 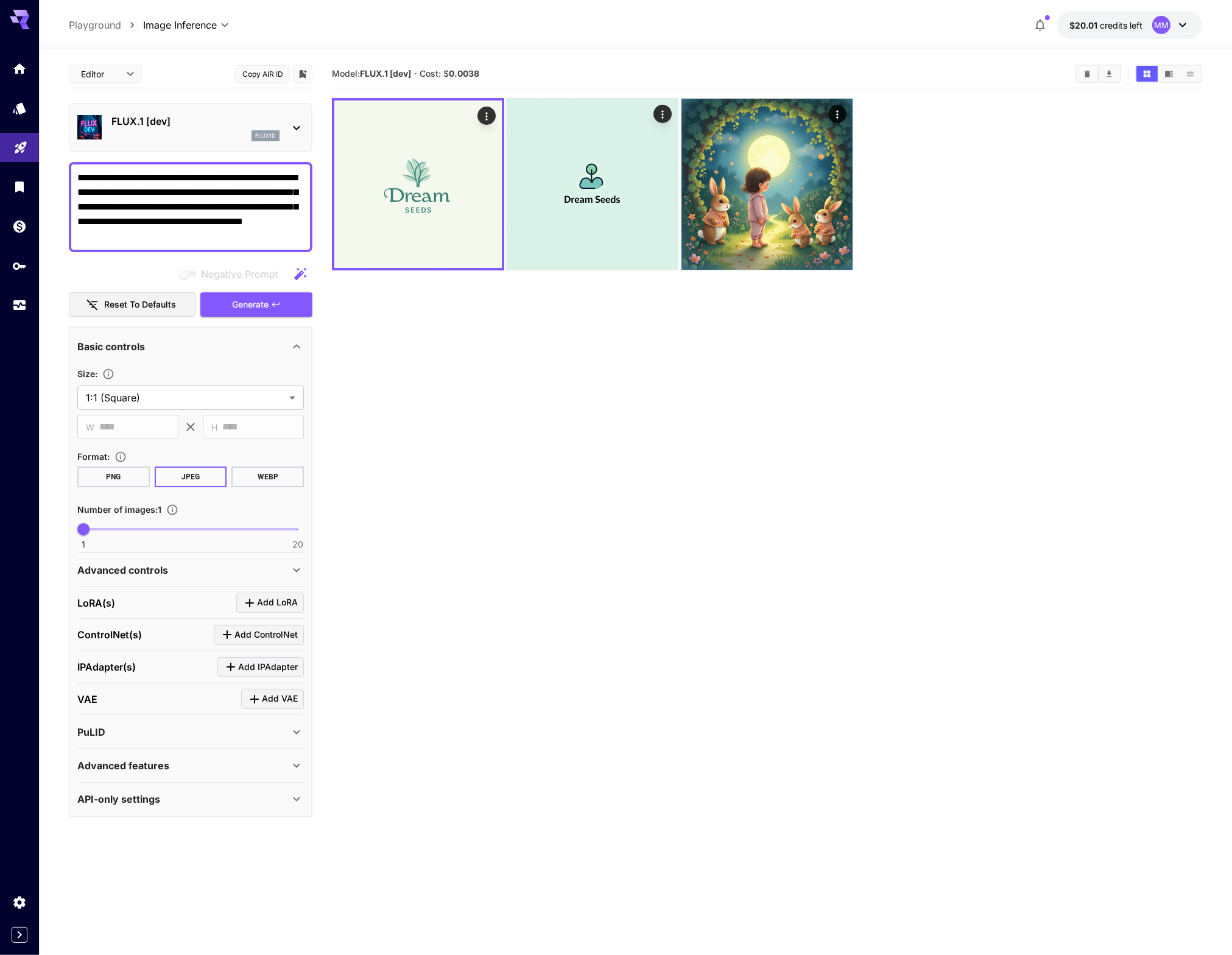 I want to click on div: Settings, so click(x=19, y=901).